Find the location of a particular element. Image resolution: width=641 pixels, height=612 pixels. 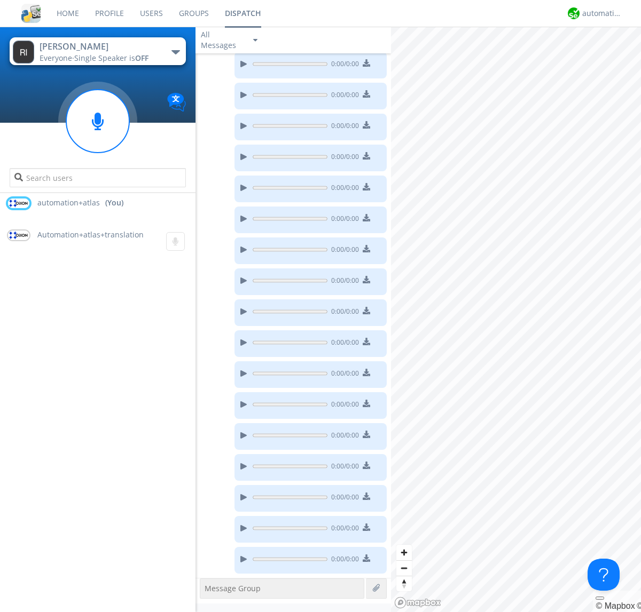

a: Mapbox is located at coordinates (614, 606).